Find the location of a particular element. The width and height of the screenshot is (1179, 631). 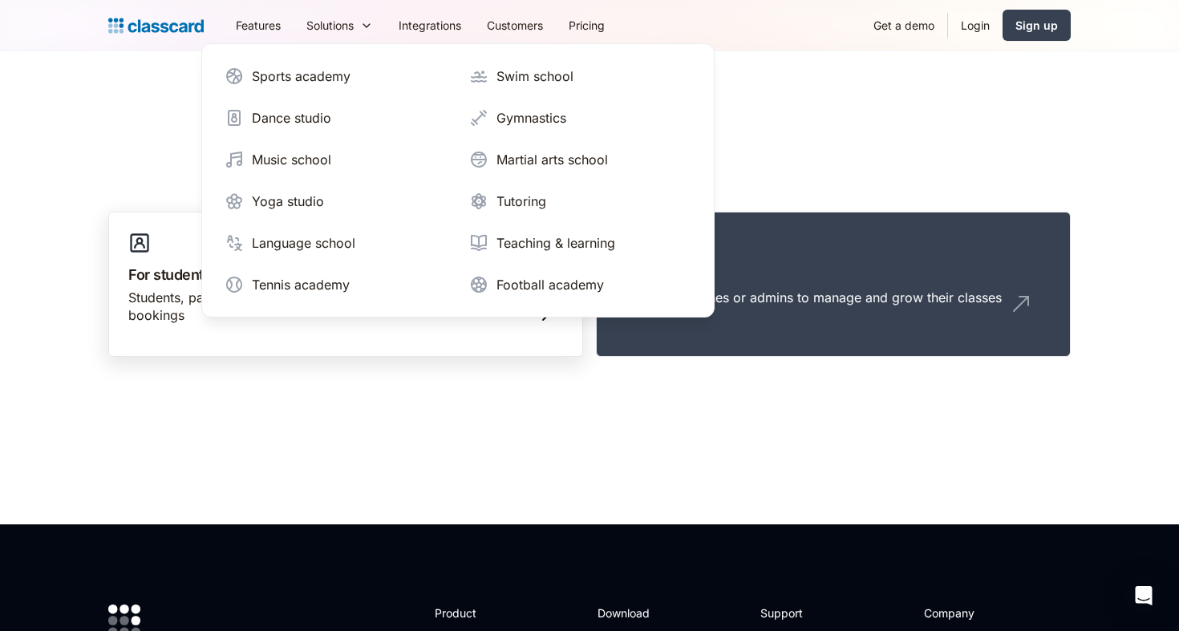

h3: For students is located at coordinates (346, 274).